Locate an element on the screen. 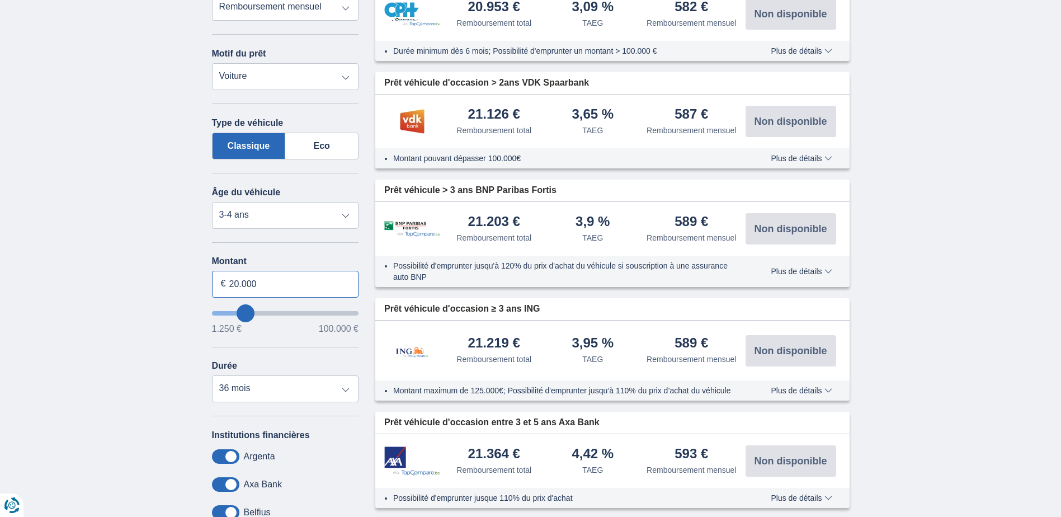 This screenshot has width=1061, height=517. label: Âge du véhicule is located at coordinates (246, 192).